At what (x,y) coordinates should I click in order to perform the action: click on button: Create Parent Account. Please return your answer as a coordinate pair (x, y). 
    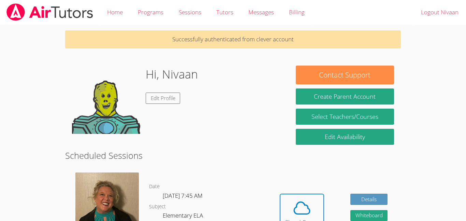
    Looking at the image, I should click on (345, 96).